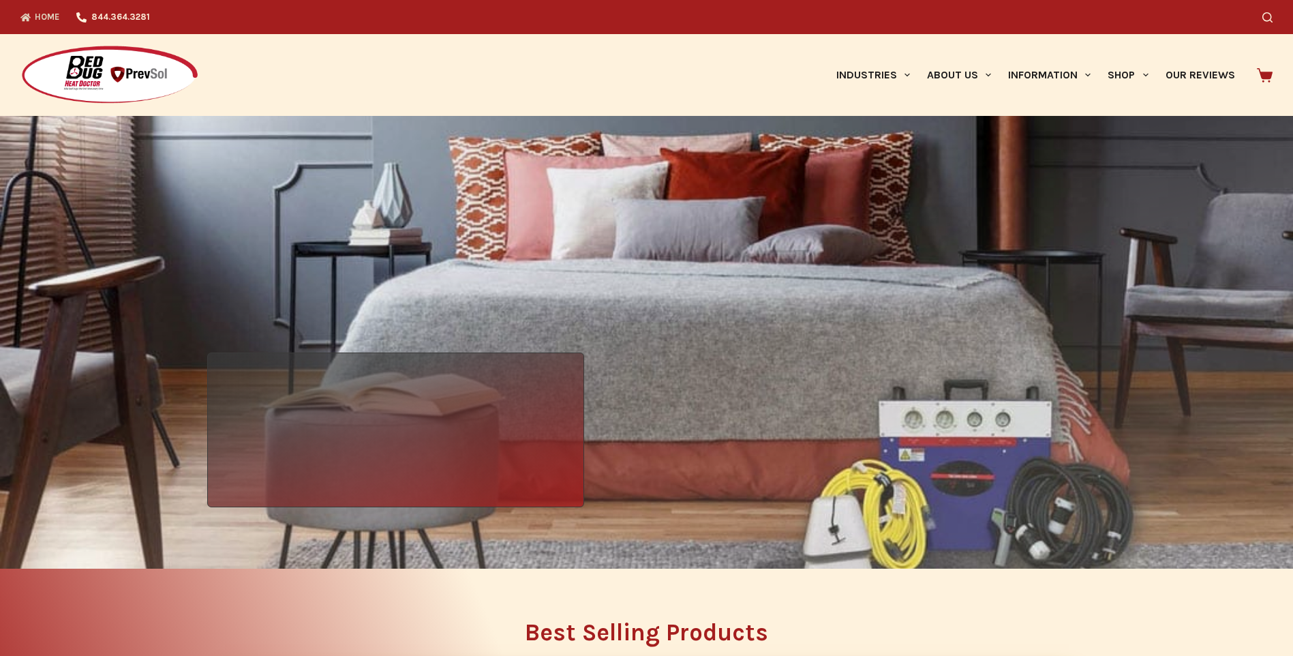 The height and width of the screenshot is (656, 1293). Describe the element at coordinates (872, 75) in the screenshot. I see `a: Industries` at that location.